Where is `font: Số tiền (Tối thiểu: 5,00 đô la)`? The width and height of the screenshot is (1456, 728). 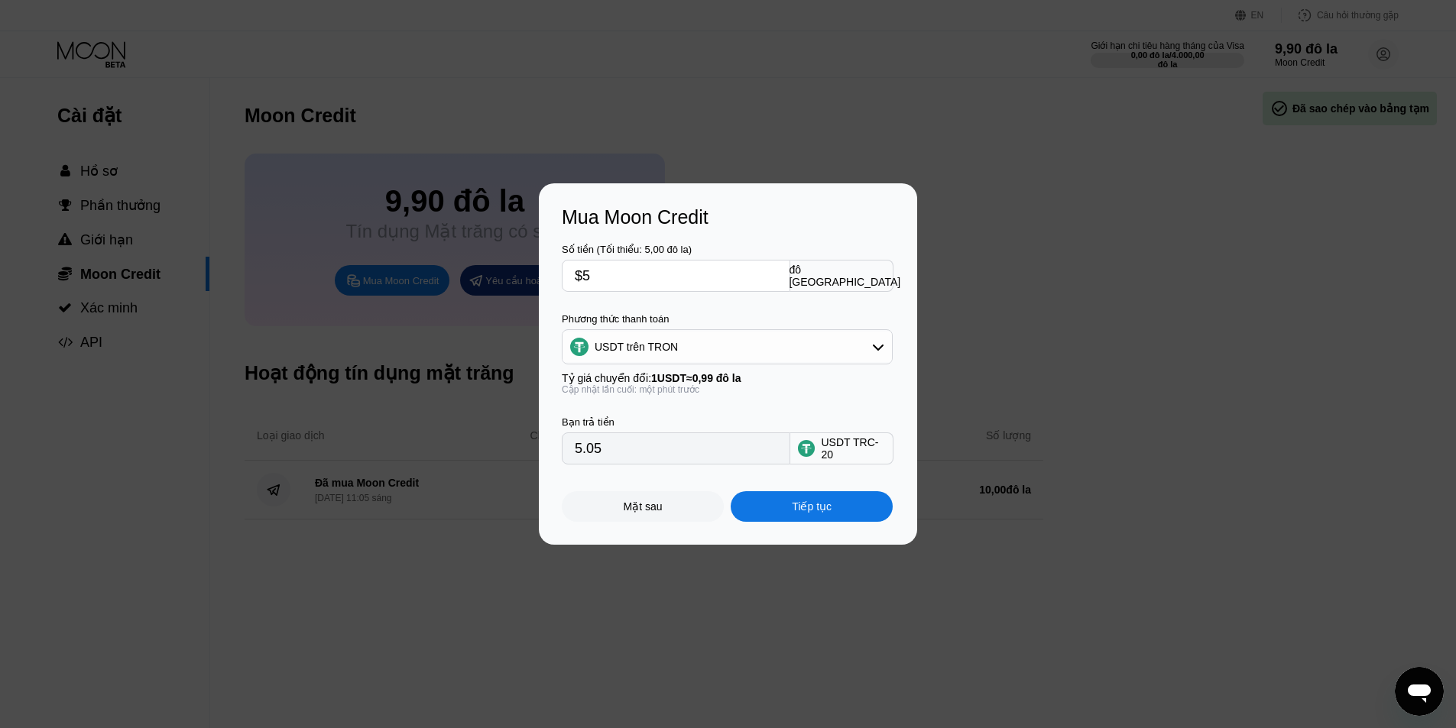 font: Số tiền (Tối thiểu: 5,00 đô la) is located at coordinates (627, 249).